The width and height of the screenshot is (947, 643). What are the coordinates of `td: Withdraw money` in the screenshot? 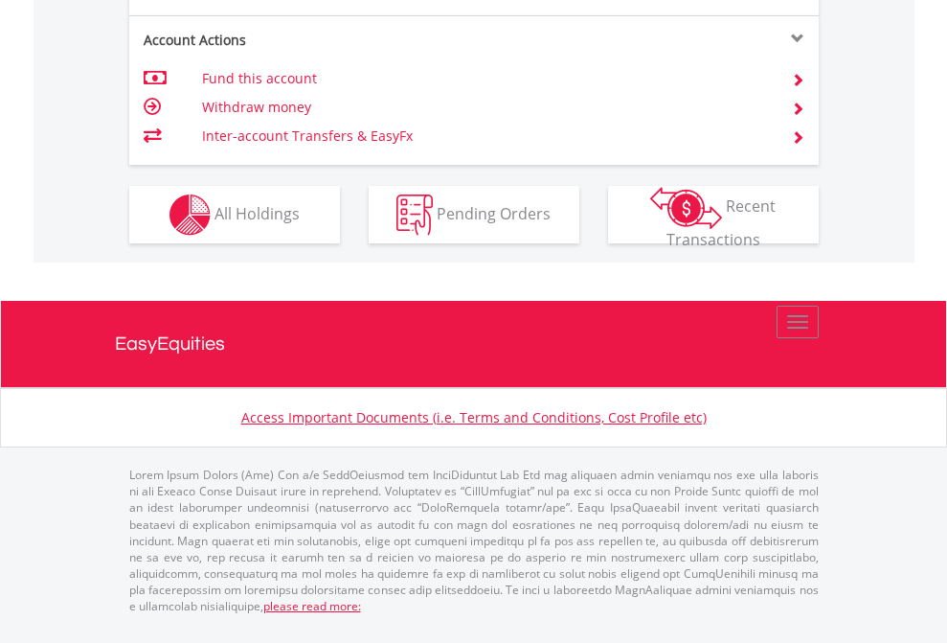 It's located at (485, 107).